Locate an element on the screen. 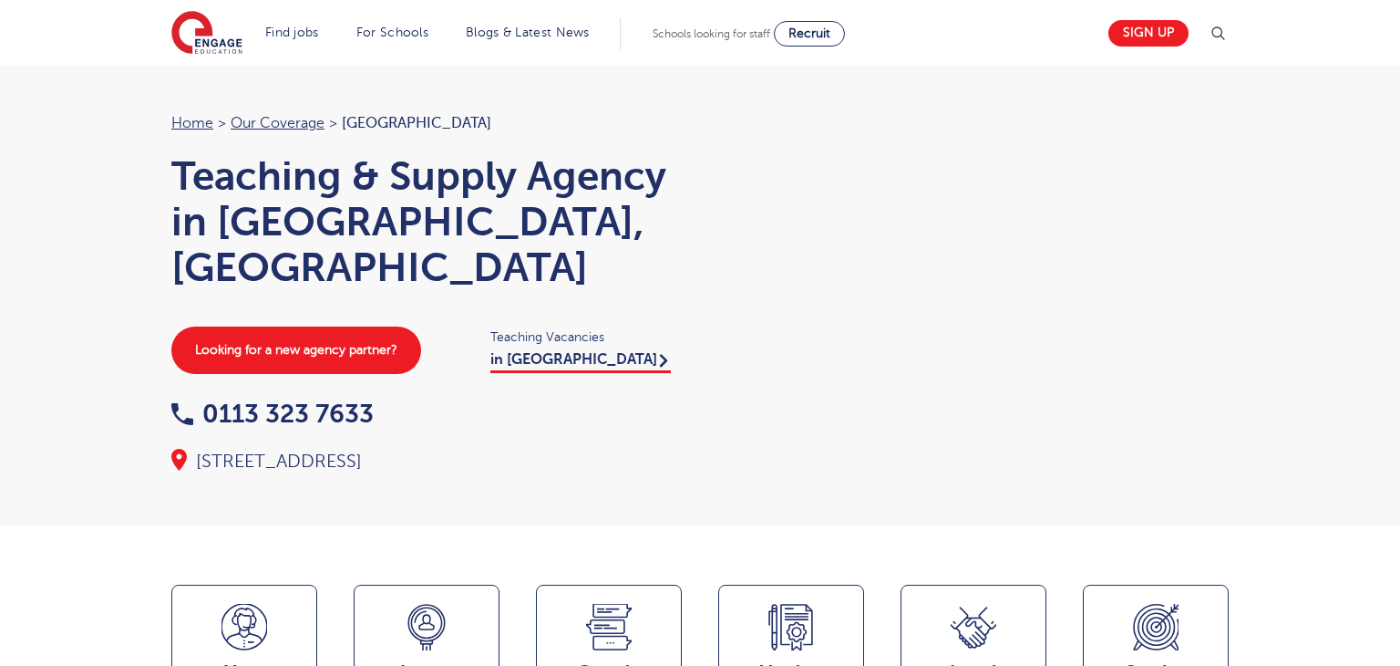 This screenshot has width=1400, height=666. a: Blogs & Latest News is located at coordinates (528, 32).